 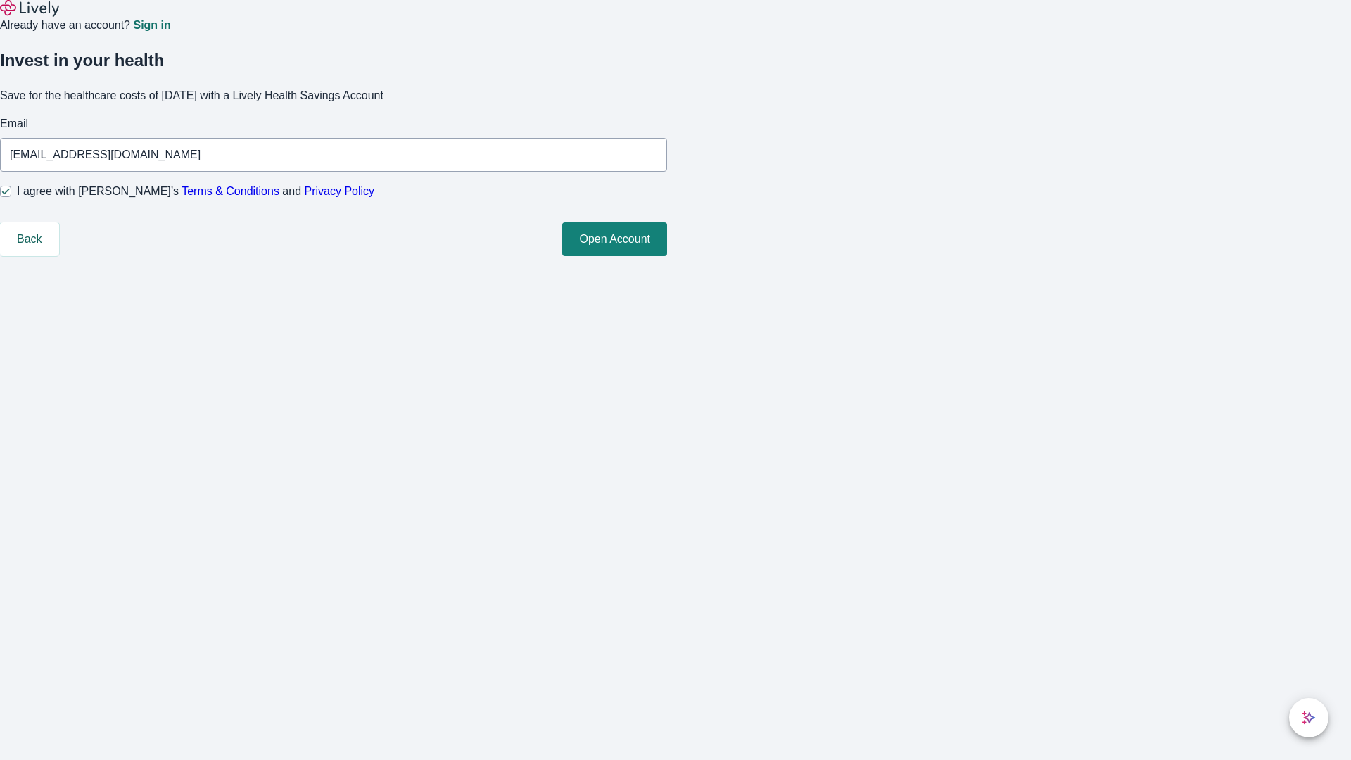 I want to click on button: Open Account, so click(x=614, y=239).